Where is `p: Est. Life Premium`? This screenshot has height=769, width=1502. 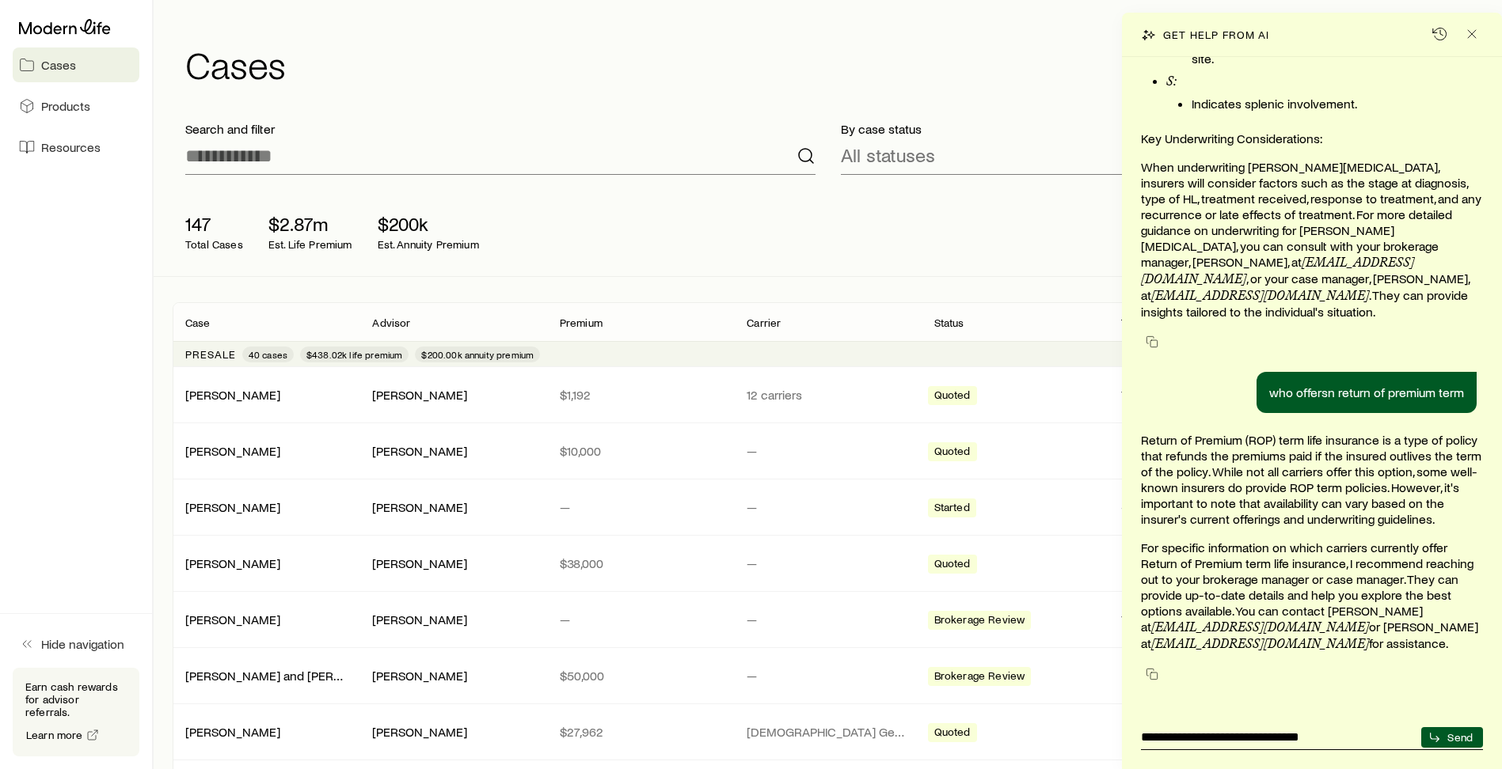 p: Est. Life Premium is located at coordinates (310, 245).